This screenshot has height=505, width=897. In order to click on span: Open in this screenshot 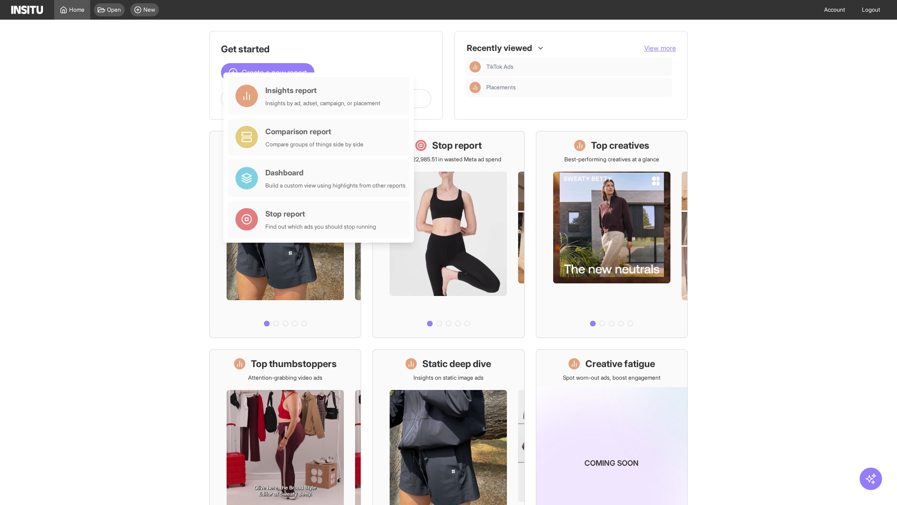, I will do `click(114, 10)`.